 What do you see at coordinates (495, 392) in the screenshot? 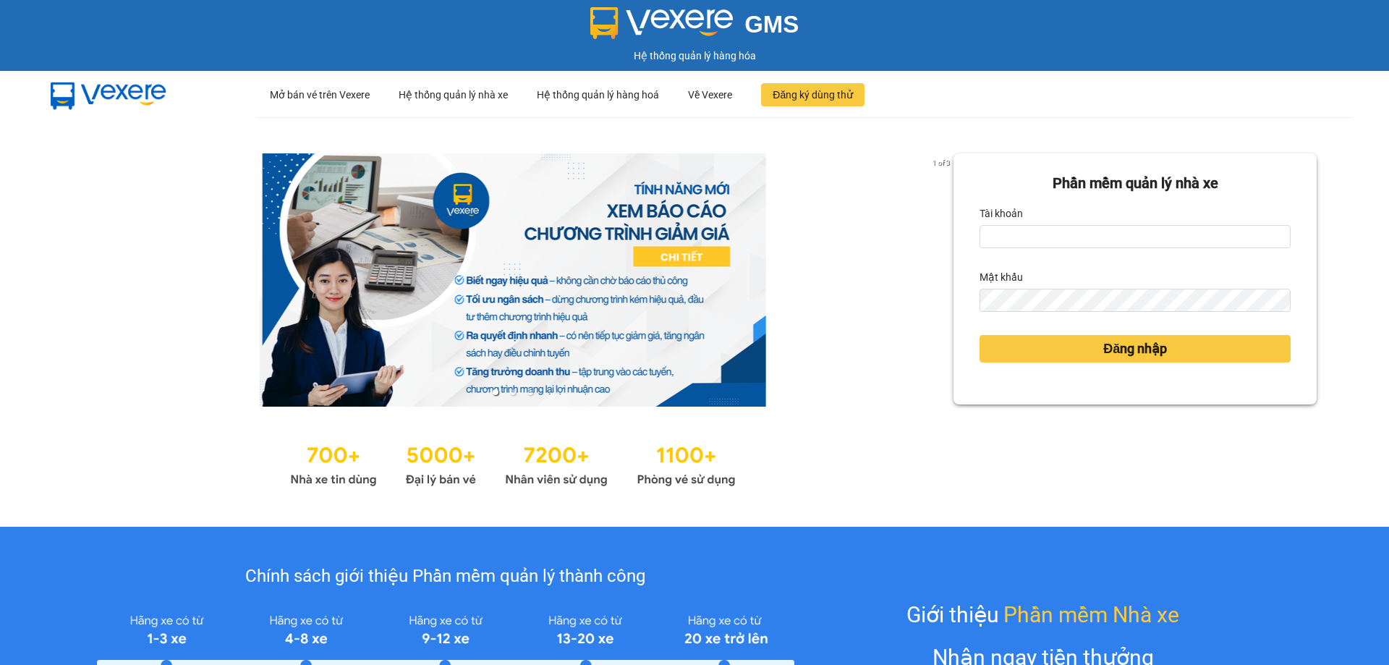
I see `li: slide item 1` at bounding box center [495, 392].